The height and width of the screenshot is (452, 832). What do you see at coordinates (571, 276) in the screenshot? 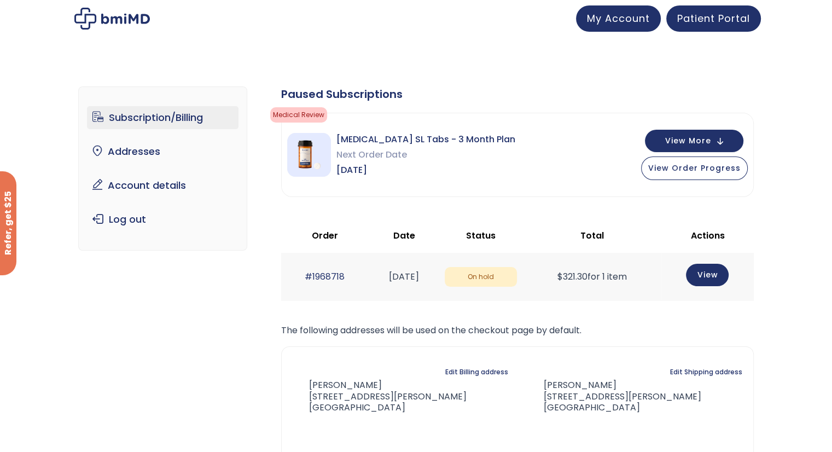
I see `span: 321.30` at bounding box center [571, 276].